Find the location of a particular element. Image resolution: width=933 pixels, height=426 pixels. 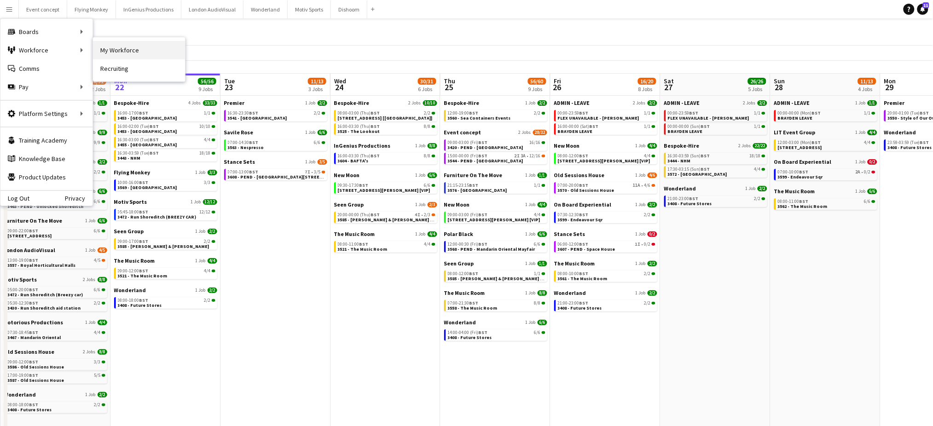

span: Motiv Sports is located at coordinates (131, 202).